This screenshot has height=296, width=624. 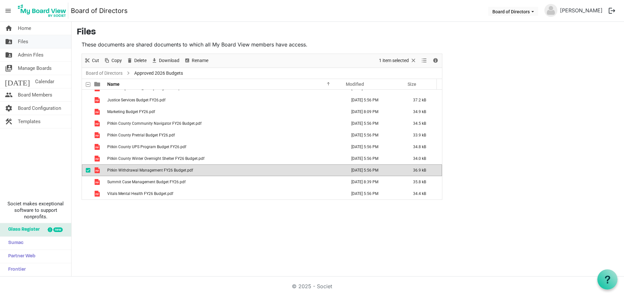 What do you see at coordinates (262, 45) in the screenshot?
I see `p: These documents are shared documents to which all My Board View members have access.` at bounding box center [262, 45].